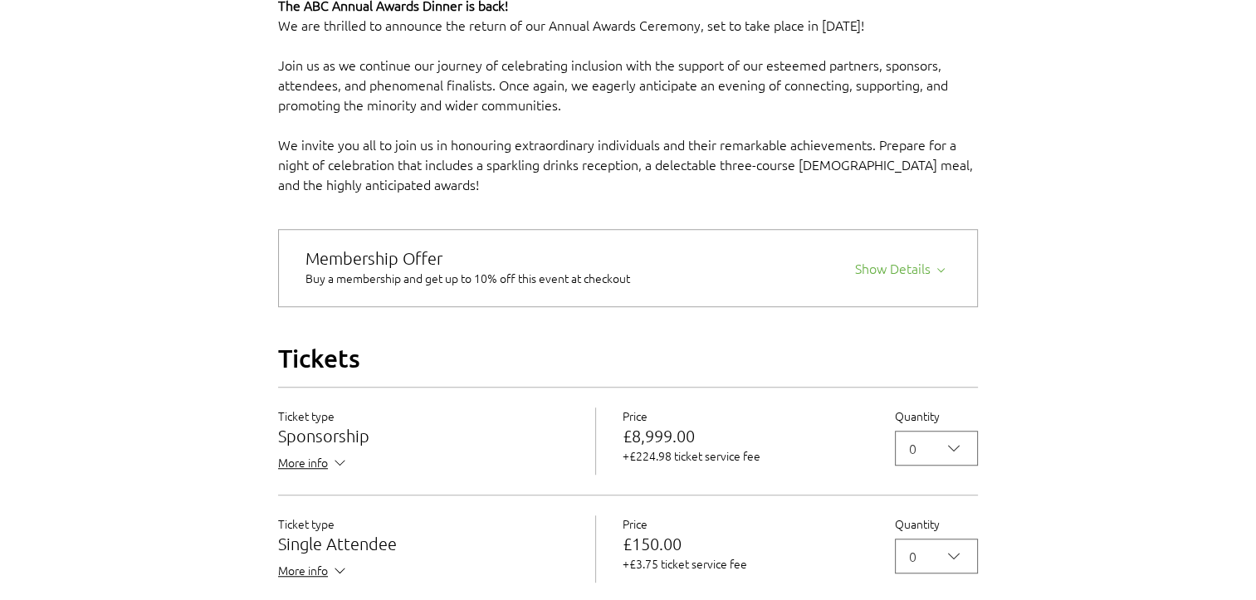 This screenshot has width=1256, height=600. I want to click on p: +£224.98 ticket service fee, so click(746, 456).